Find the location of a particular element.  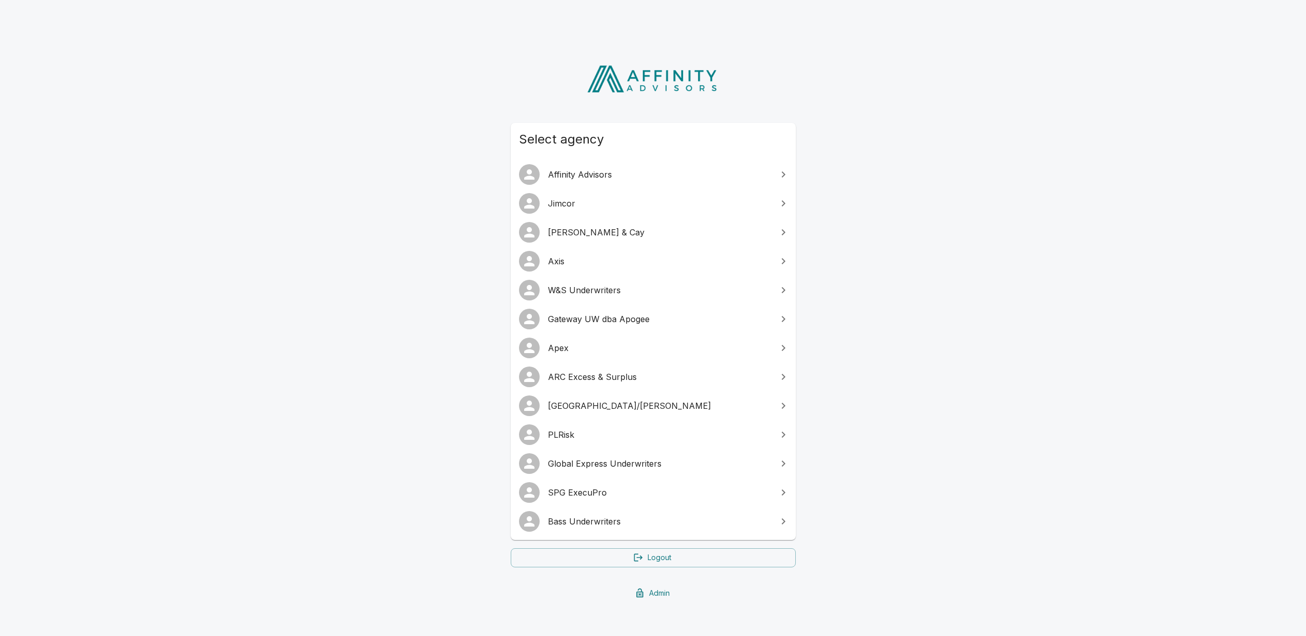

span: W&S Underwriters is located at coordinates (659, 290).